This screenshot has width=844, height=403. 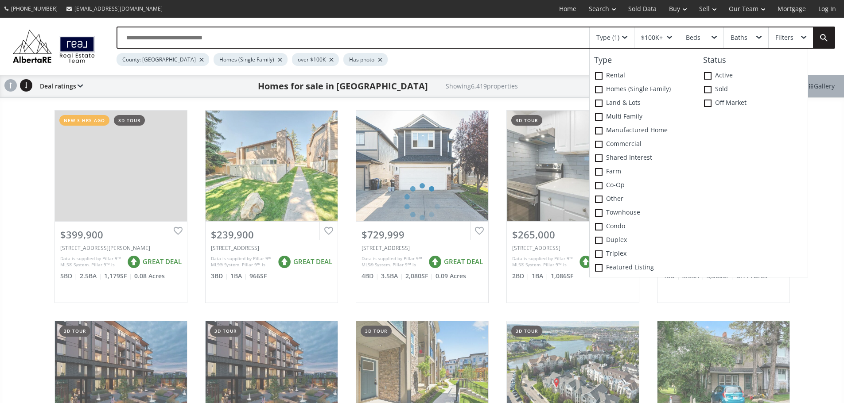 I want to click on label: Farm, so click(x=644, y=172).